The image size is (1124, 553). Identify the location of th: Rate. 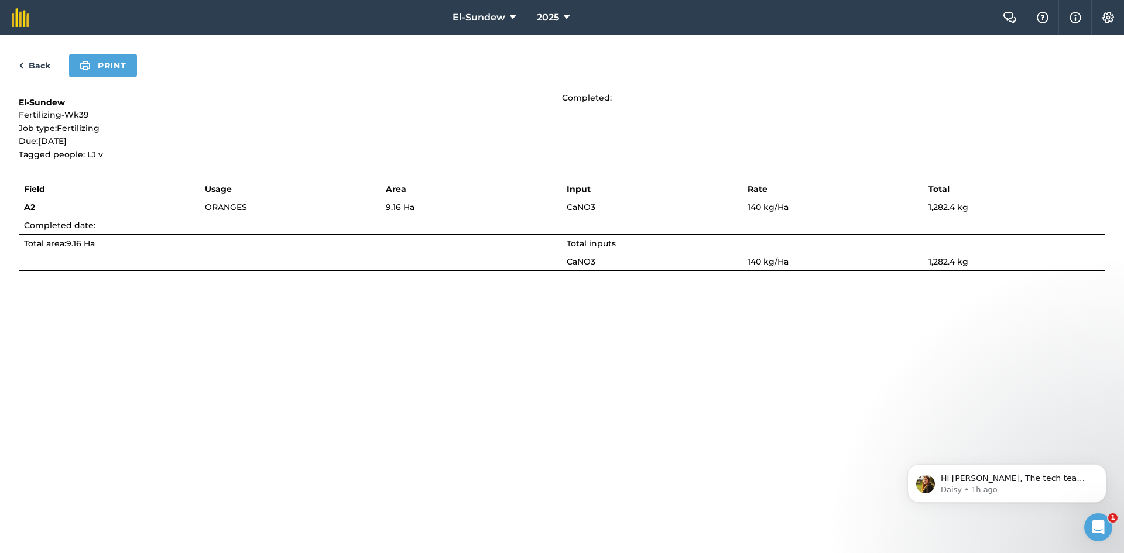
(833, 189).